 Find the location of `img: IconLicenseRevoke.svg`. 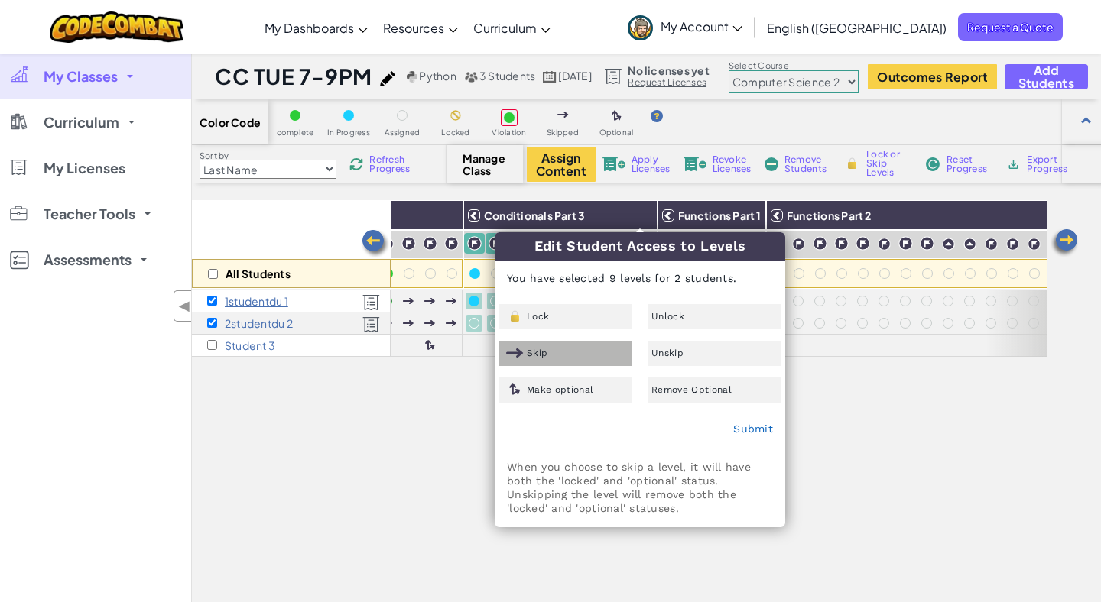

img: IconLicenseRevoke.svg is located at coordinates (695, 164).